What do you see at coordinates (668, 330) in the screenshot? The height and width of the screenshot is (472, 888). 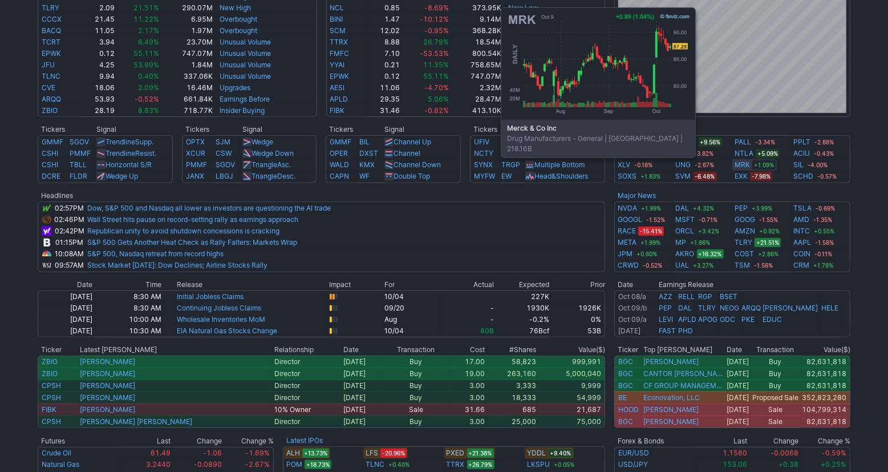 I see `a: FAST` at bounding box center [668, 330].